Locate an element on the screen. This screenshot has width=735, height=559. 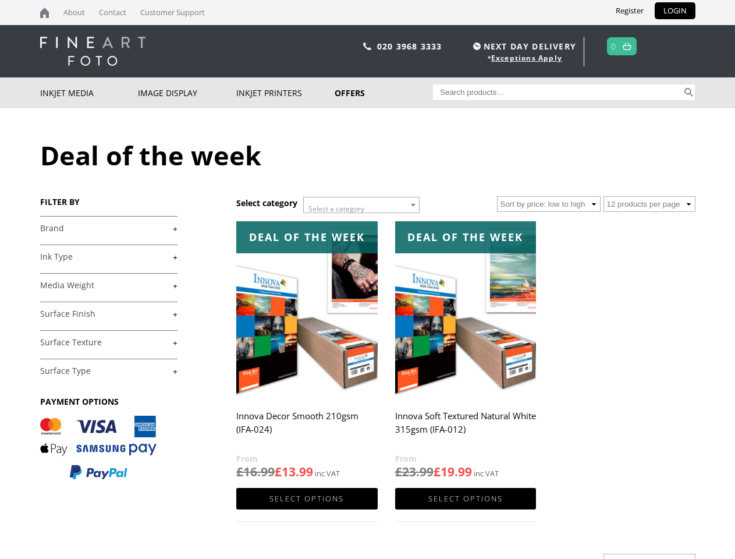
a: 0 is located at coordinates (613, 46).